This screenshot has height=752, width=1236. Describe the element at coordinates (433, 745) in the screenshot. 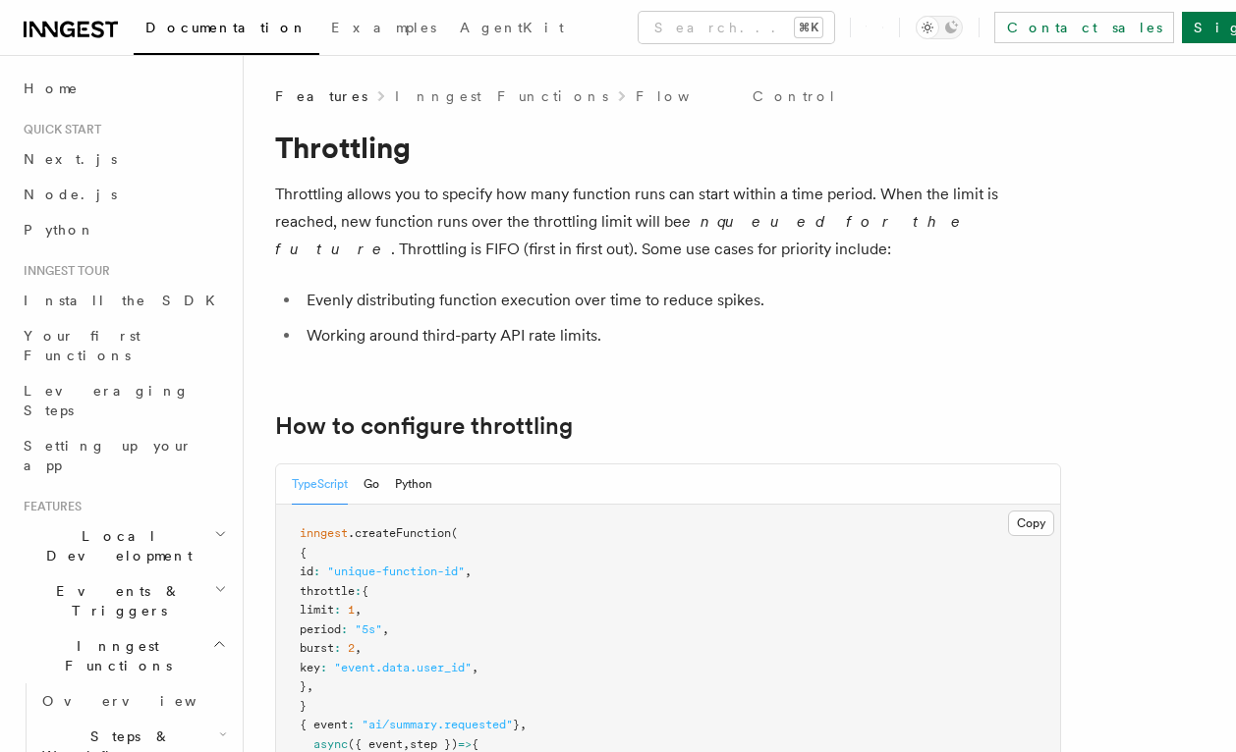

I see `span: step })` at that location.